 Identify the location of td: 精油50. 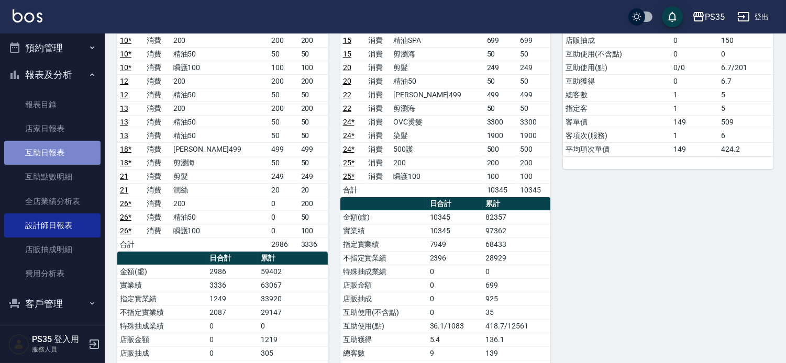
(220, 136).